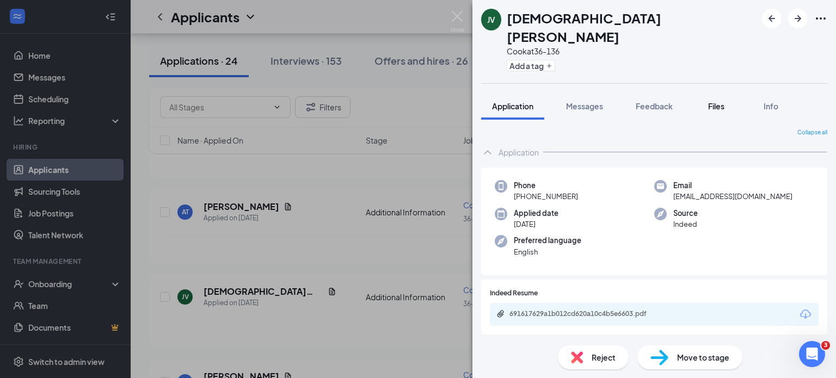 Image resolution: width=836 pixels, height=378 pixels. What do you see at coordinates (805, 315) in the screenshot?
I see `a: Download` at bounding box center [805, 315].